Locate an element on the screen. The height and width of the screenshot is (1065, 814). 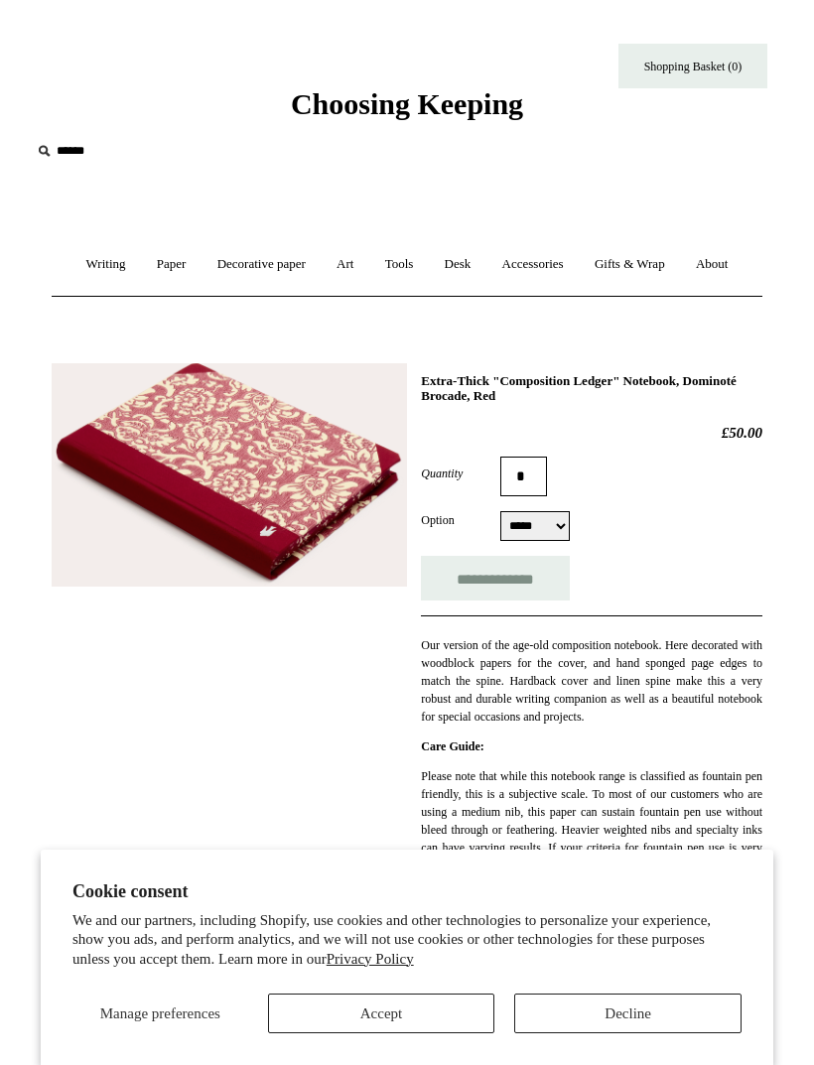
button: Decline is located at coordinates (627, 1014).